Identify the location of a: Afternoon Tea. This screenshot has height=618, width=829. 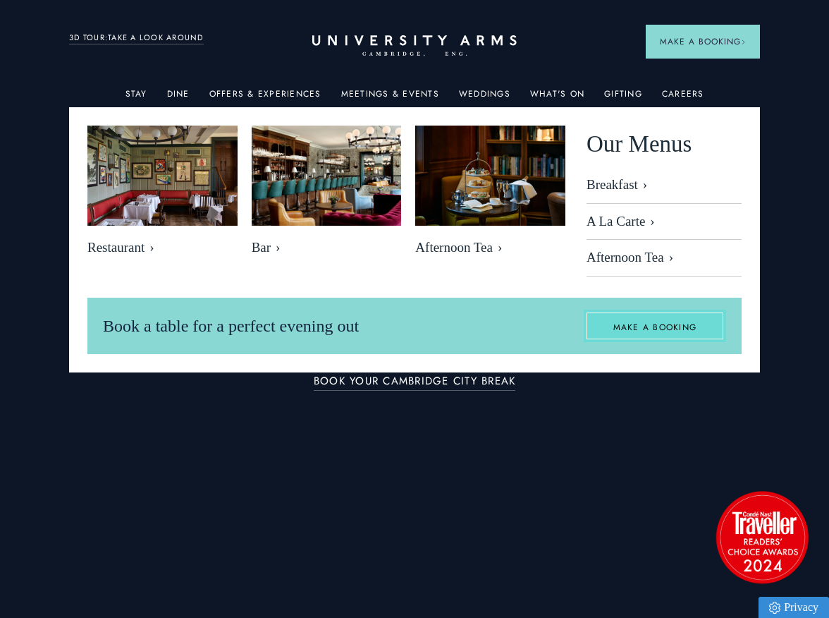
(664, 258).